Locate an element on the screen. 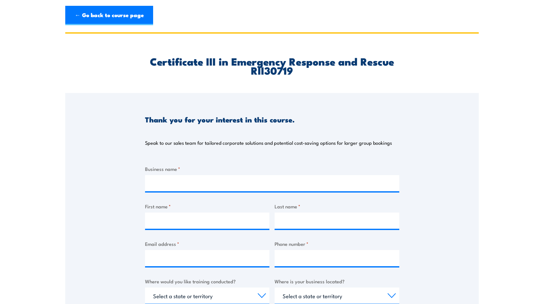 The height and width of the screenshot is (304, 544). h2: Certificate III in Emergency Response and Rescue RII30719 is located at coordinates (272, 66).